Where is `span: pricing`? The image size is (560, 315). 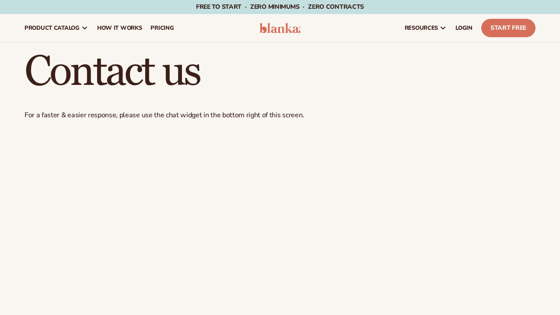 span: pricing is located at coordinates (162, 28).